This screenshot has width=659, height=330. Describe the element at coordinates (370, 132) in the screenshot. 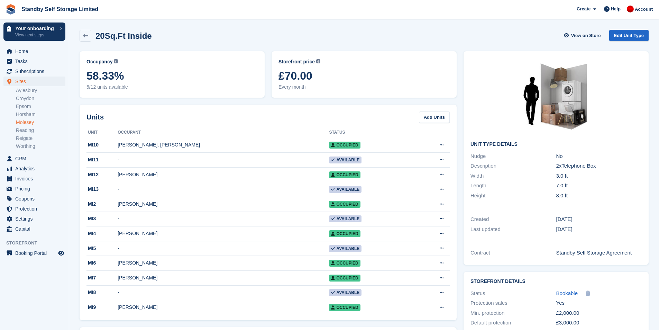

I see `th: Status` at that location.